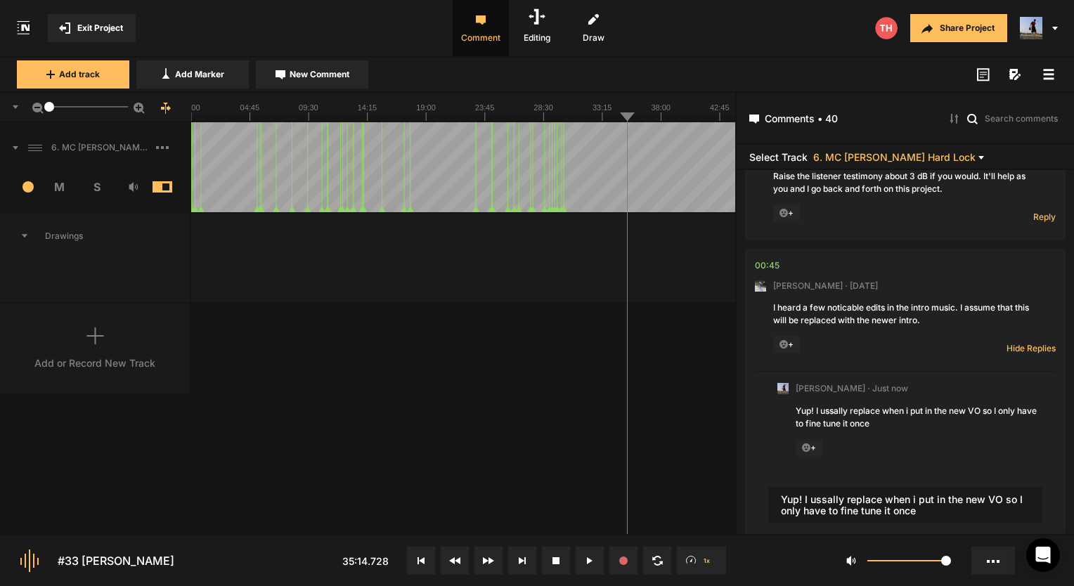  What do you see at coordinates (79, 75) in the screenshot?
I see `span: Add track` at bounding box center [79, 75].